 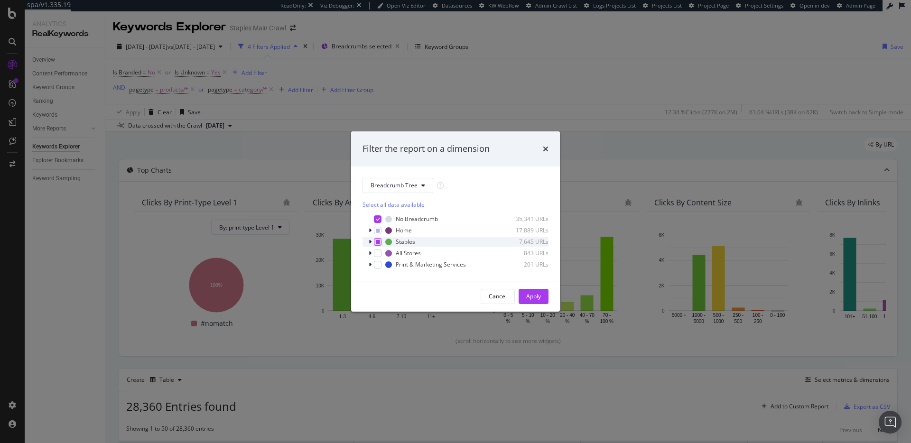 What do you see at coordinates (525, 230) in the screenshot?
I see `div: 17,889 URLs` at bounding box center [525, 230].